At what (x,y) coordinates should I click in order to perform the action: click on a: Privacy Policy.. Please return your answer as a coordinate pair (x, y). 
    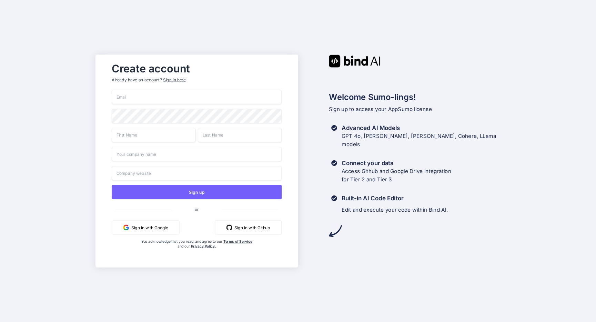
    Looking at the image, I should click on (203, 246).